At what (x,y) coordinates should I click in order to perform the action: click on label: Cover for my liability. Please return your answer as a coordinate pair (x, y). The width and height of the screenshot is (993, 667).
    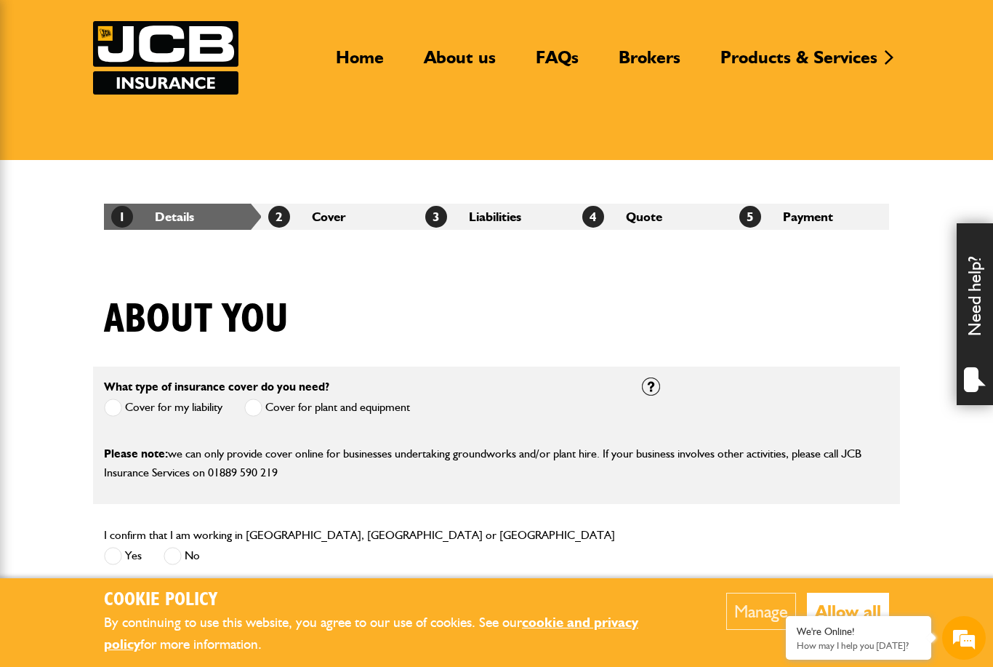
    Looking at the image, I should click on (163, 407).